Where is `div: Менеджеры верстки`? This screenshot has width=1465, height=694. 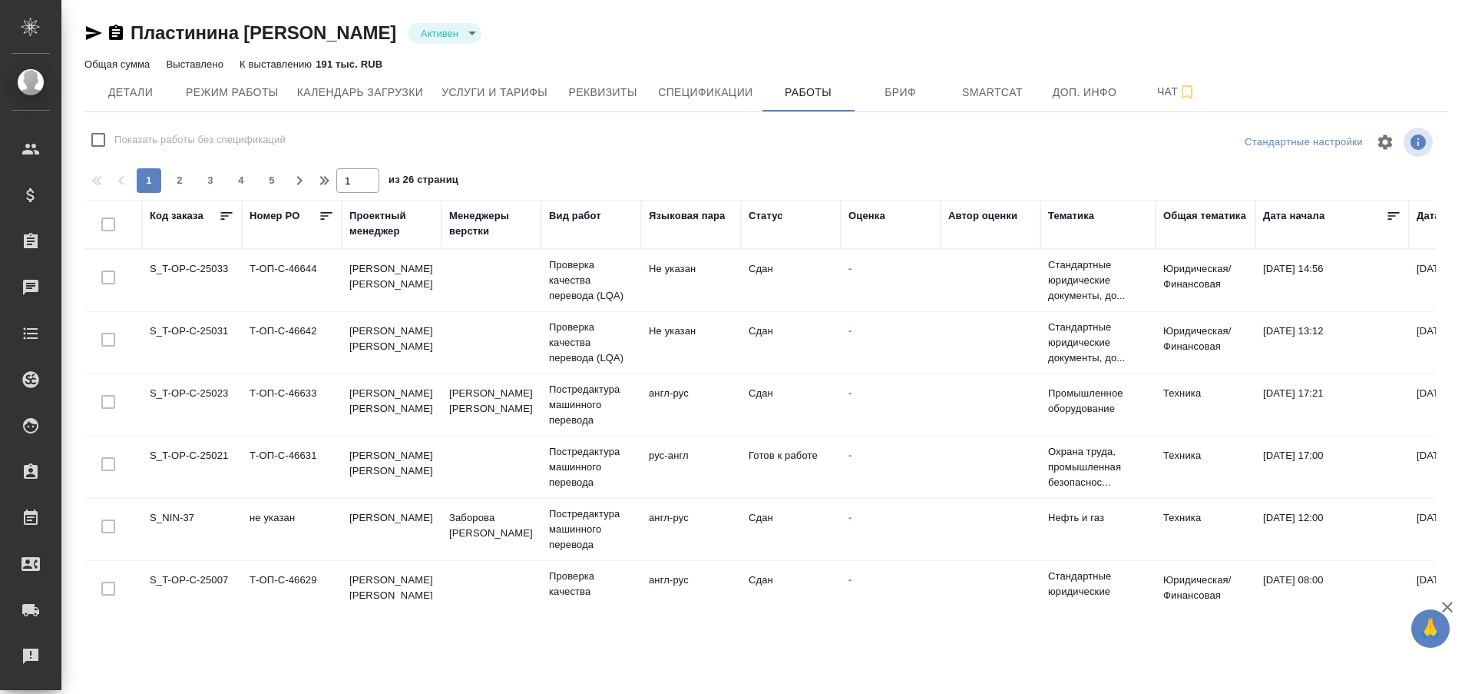
div: Менеджеры верстки is located at coordinates (492, 223).